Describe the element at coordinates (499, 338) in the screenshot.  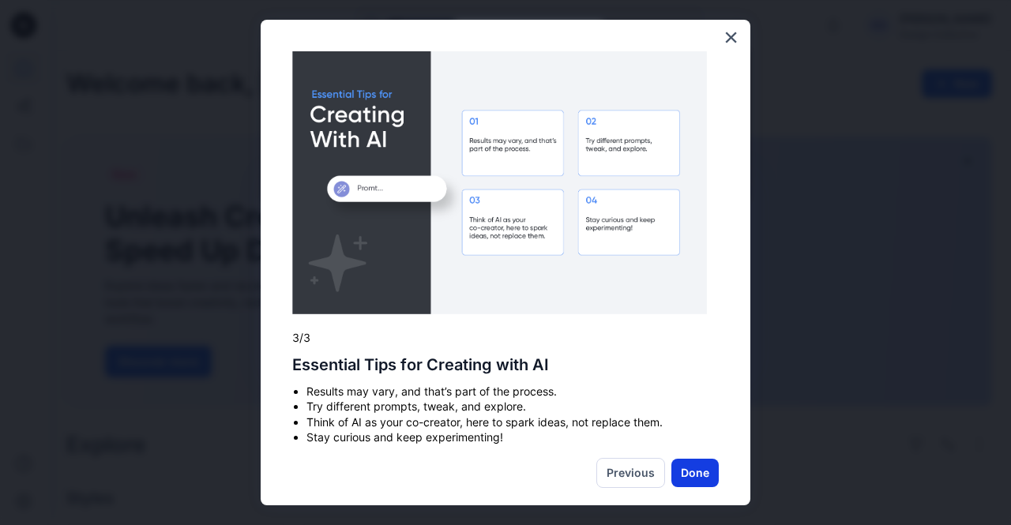
I see `p: 3/3` at that location.